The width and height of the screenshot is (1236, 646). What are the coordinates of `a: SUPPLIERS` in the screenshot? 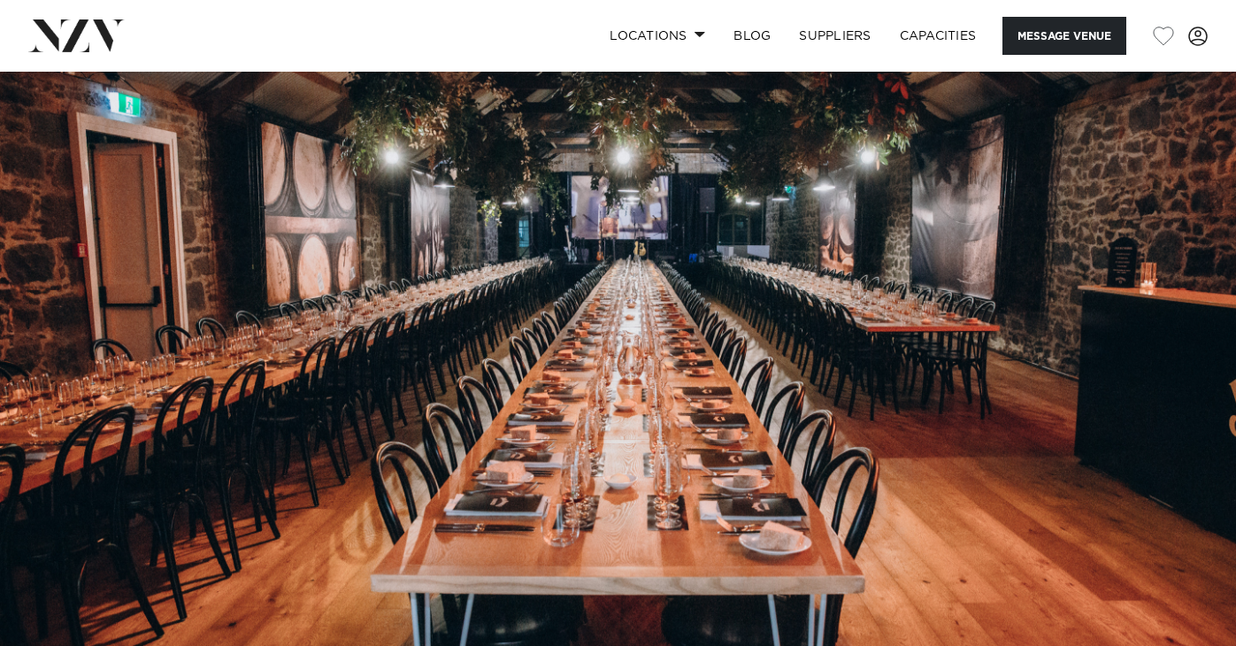 It's located at (834, 35).